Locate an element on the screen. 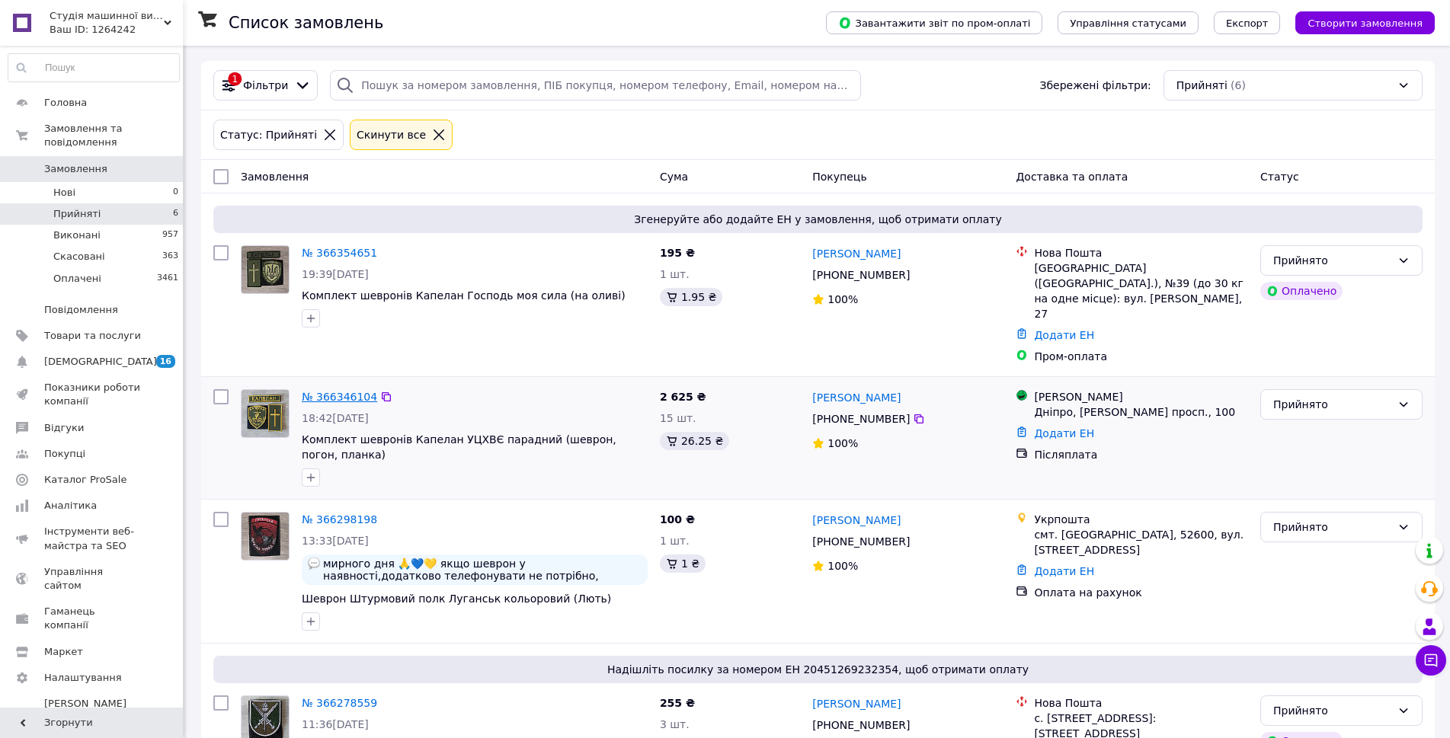  span: Завантажити звіт по пром-оплаті is located at coordinates (934, 23).